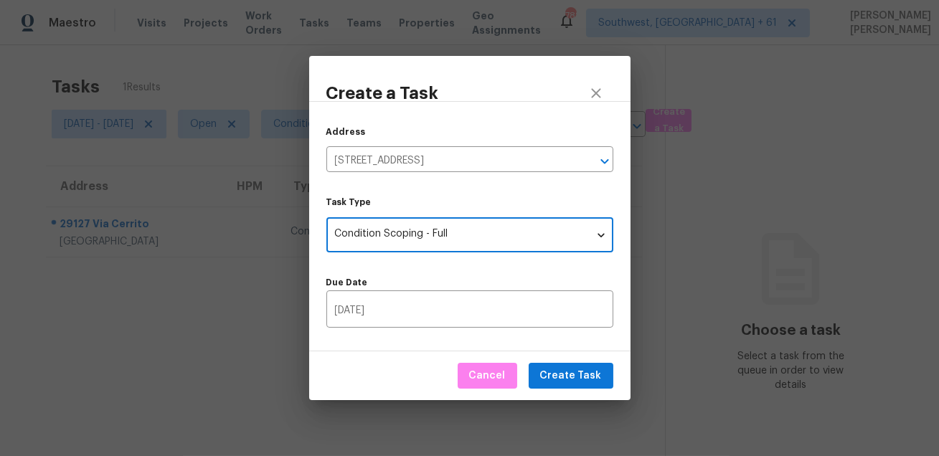 The image size is (939, 456). What do you see at coordinates (346, 132) in the screenshot?
I see `label: Address` at bounding box center [346, 132].